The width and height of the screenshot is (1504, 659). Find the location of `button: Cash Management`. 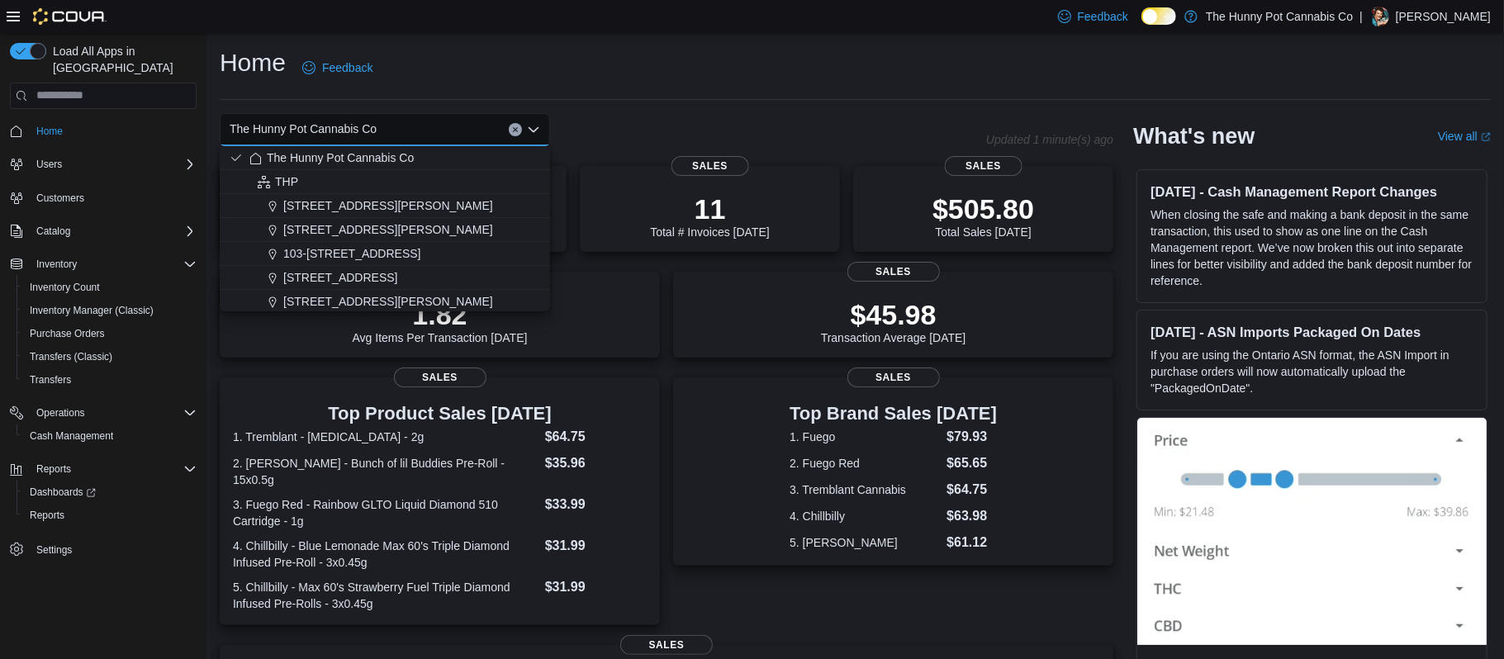

button: Cash Management is located at coordinates (110, 436).